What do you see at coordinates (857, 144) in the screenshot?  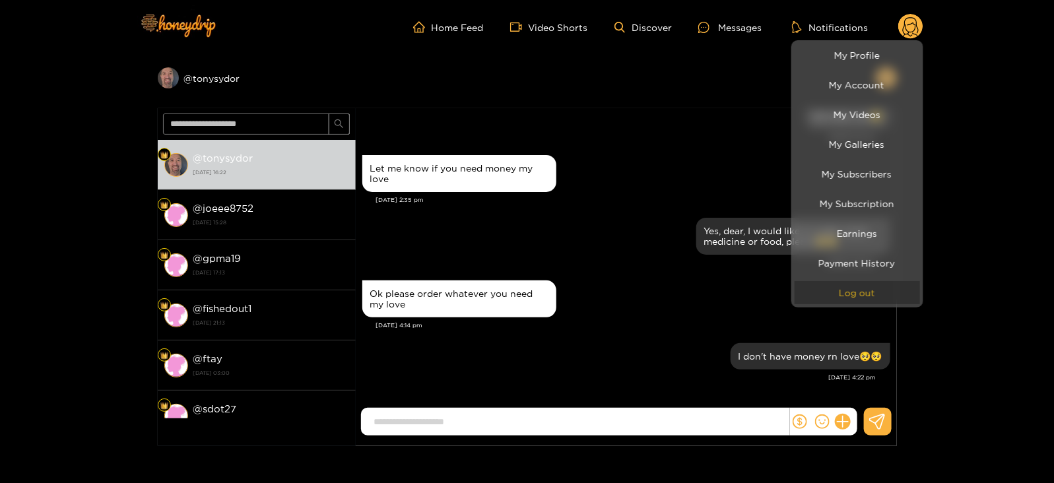 I see `a: My Galleries` at bounding box center [857, 144].